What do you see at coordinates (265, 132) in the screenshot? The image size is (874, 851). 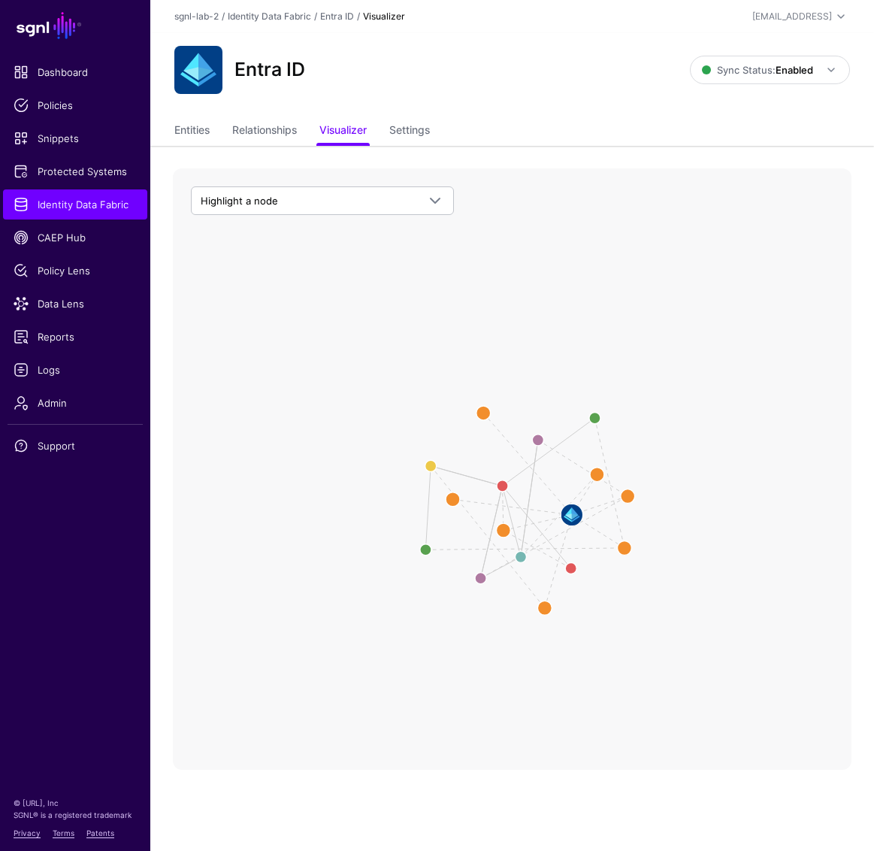 I see `a: Relationships` at bounding box center [265, 132].